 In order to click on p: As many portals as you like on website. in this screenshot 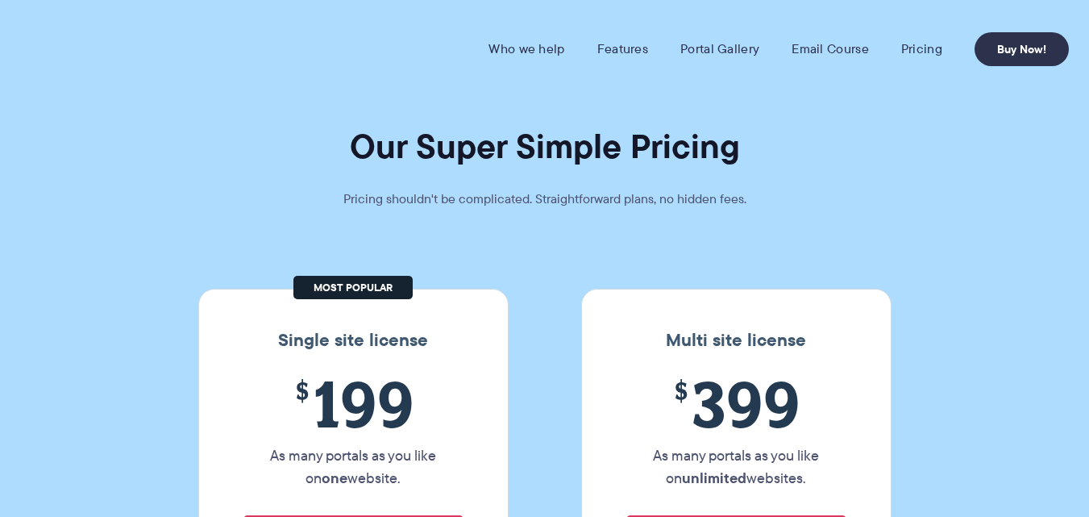, I will do `click(353, 467)`.